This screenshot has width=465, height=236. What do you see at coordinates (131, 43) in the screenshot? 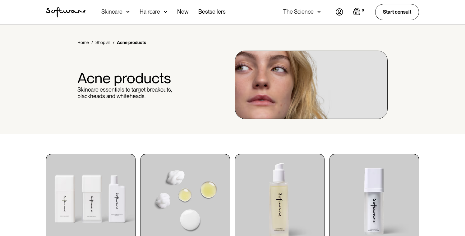
I see `div: Acne products` at bounding box center [131, 43].